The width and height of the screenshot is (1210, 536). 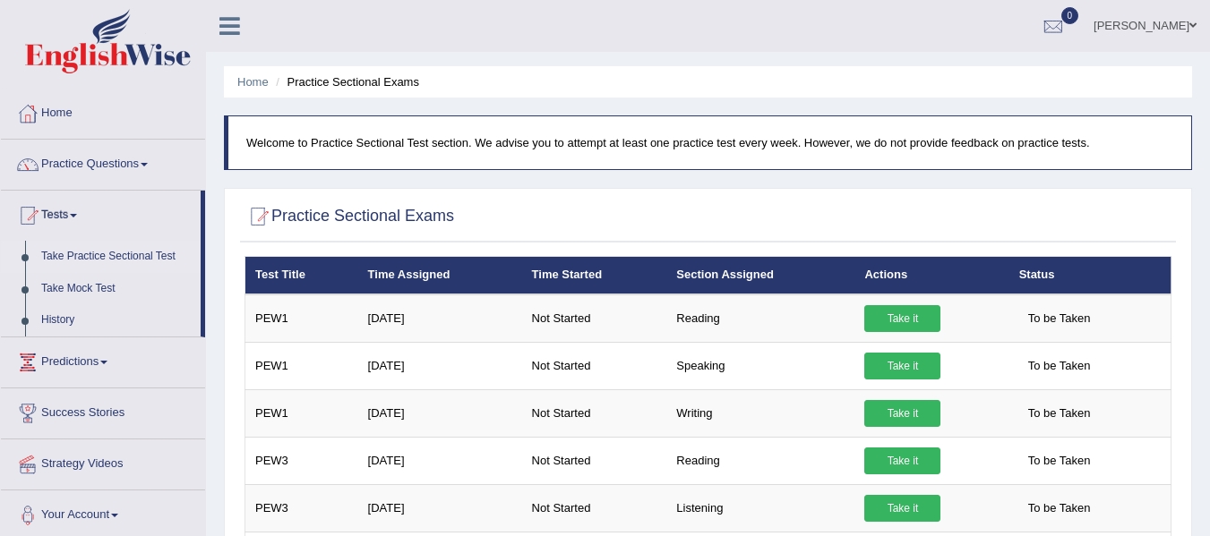 I want to click on th: Test Title, so click(x=302, y=276).